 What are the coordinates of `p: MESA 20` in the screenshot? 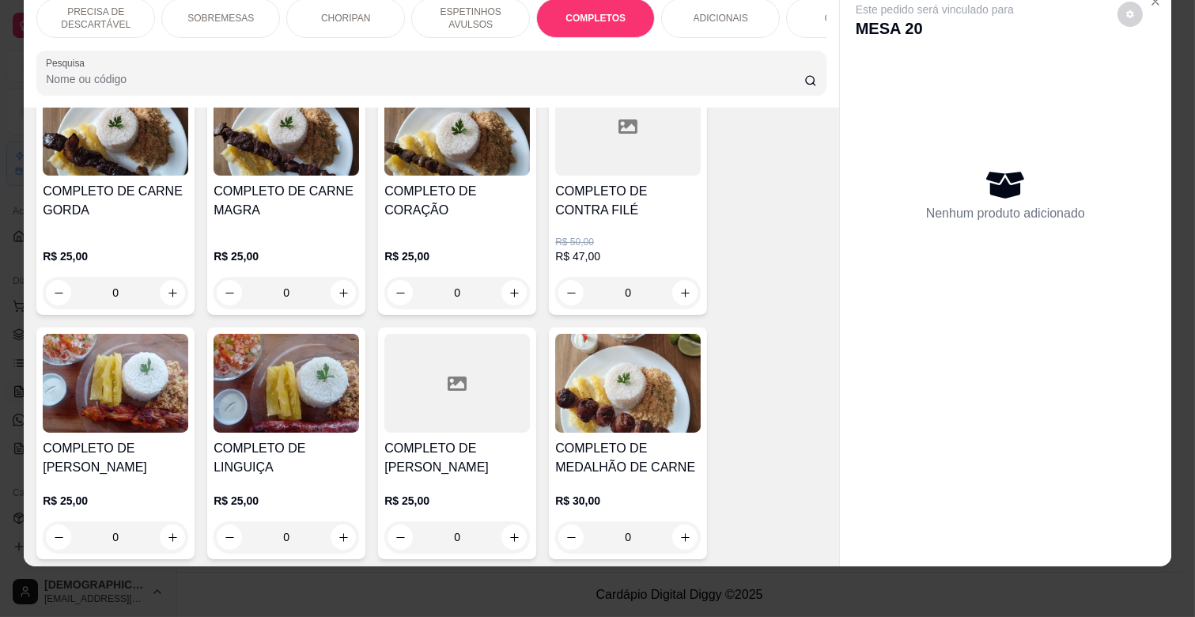 It's located at (935, 28).